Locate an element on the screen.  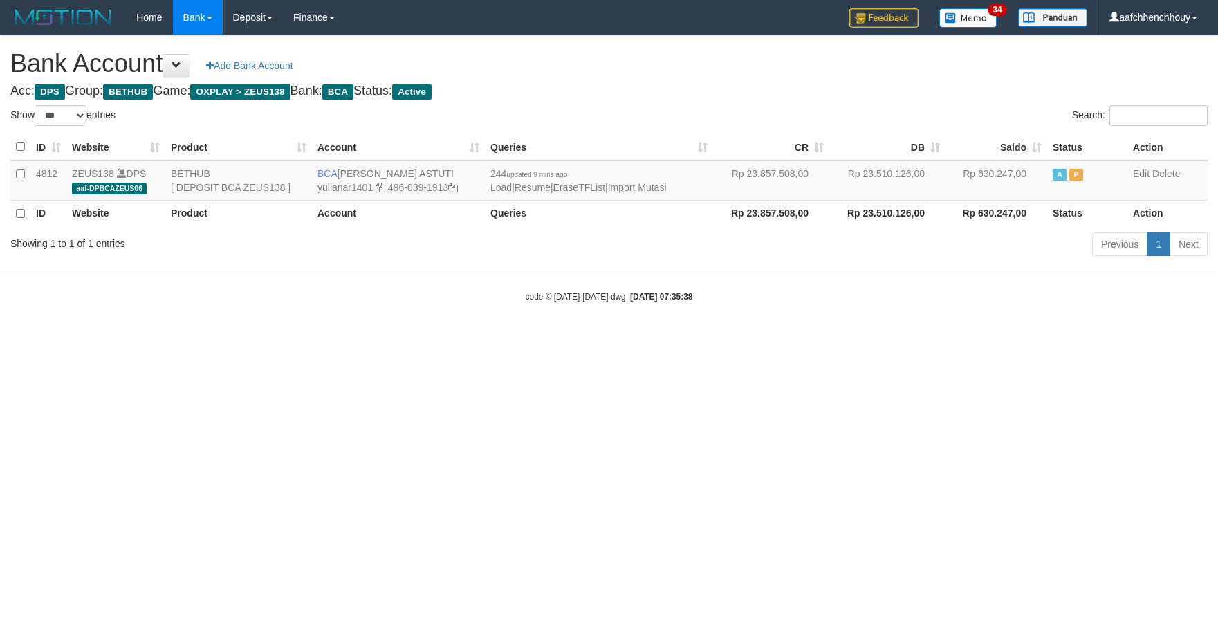
td: 4812 is located at coordinates (48, 180).